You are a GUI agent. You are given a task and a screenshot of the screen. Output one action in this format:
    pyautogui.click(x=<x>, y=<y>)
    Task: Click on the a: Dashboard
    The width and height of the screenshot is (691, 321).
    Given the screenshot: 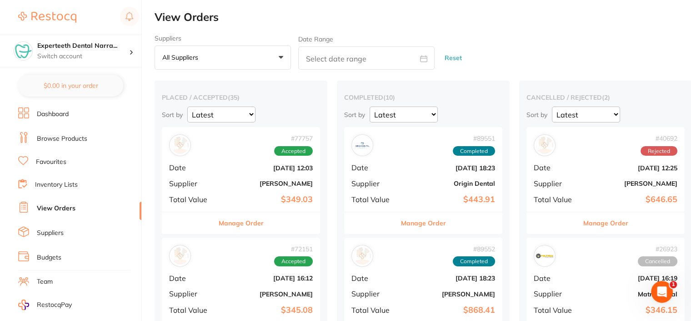 What is the action you would take?
    pyautogui.click(x=53, y=114)
    